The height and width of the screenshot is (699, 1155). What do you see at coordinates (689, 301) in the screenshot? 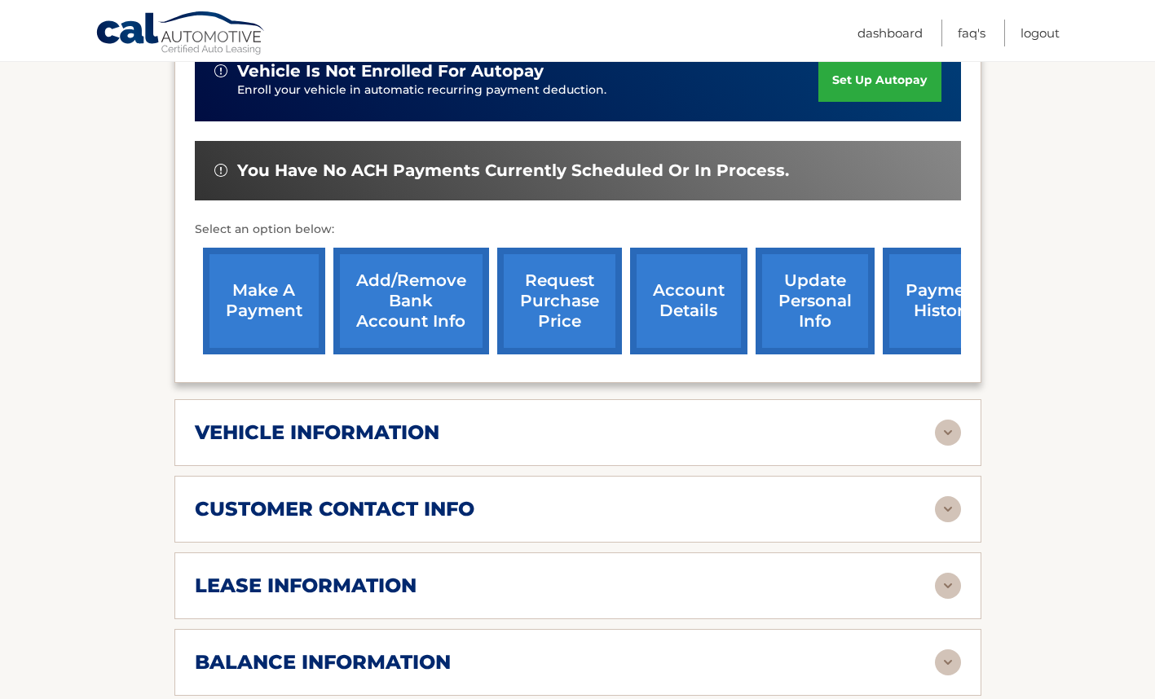
I see `a: account details` at bounding box center [689, 301].